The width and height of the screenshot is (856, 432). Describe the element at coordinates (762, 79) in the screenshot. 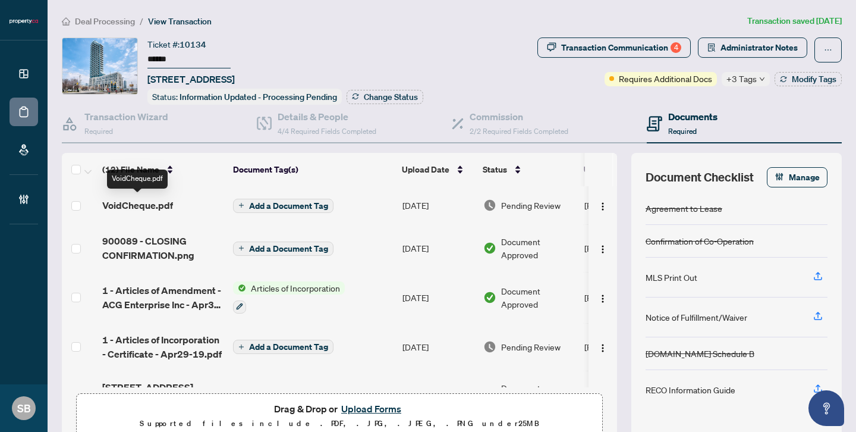

I see `span: down` at that location.